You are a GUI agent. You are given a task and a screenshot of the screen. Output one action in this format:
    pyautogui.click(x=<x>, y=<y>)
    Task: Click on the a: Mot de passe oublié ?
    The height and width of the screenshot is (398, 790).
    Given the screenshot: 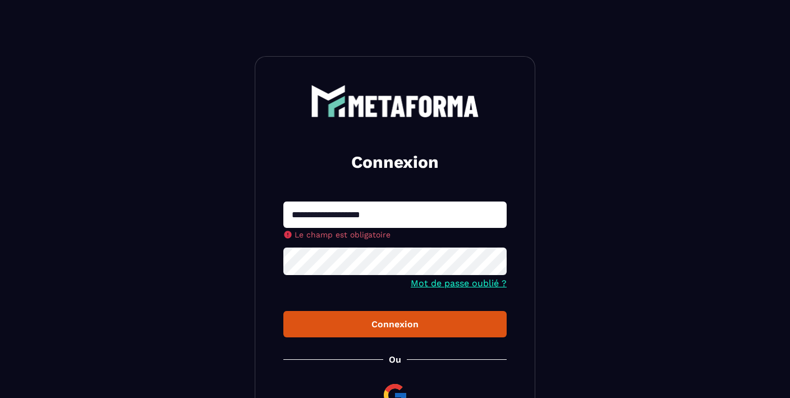 What is the action you would take?
    pyautogui.click(x=458, y=283)
    